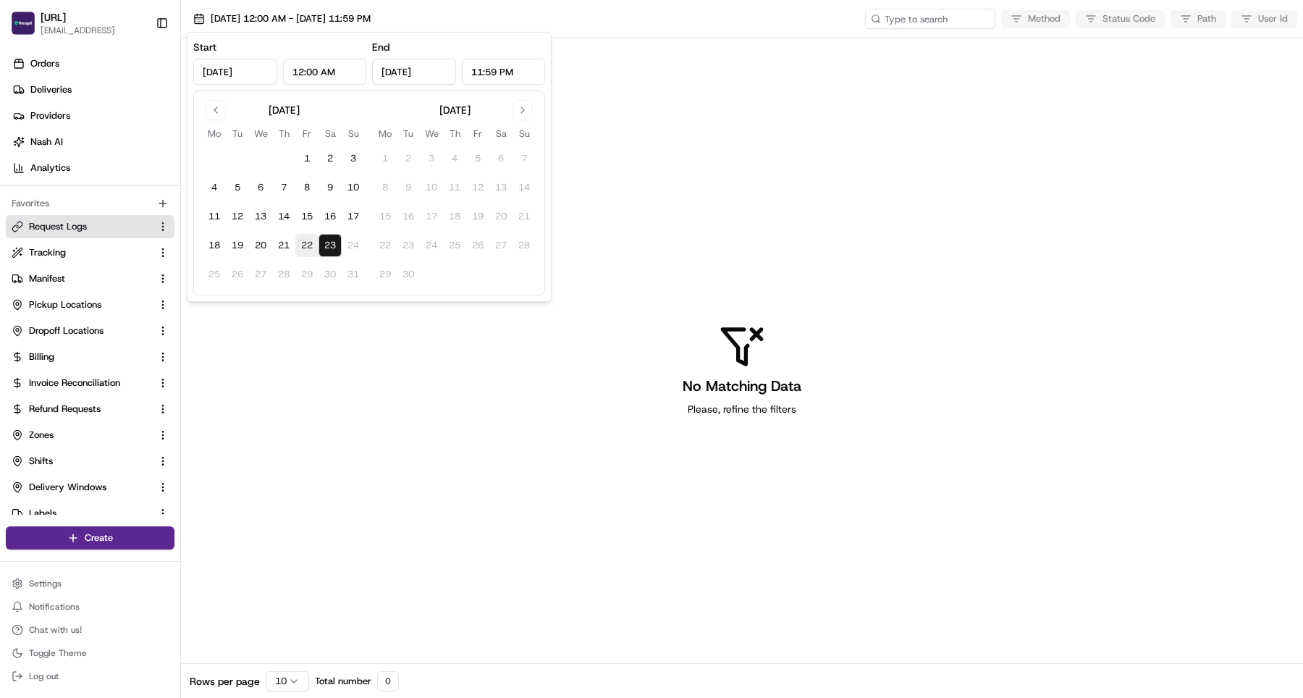 The width and height of the screenshot is (1303, 698). What do you see at coordinates (237, 188) in the screenshot?
I see `button: 5` at bounding box center [237, 188].